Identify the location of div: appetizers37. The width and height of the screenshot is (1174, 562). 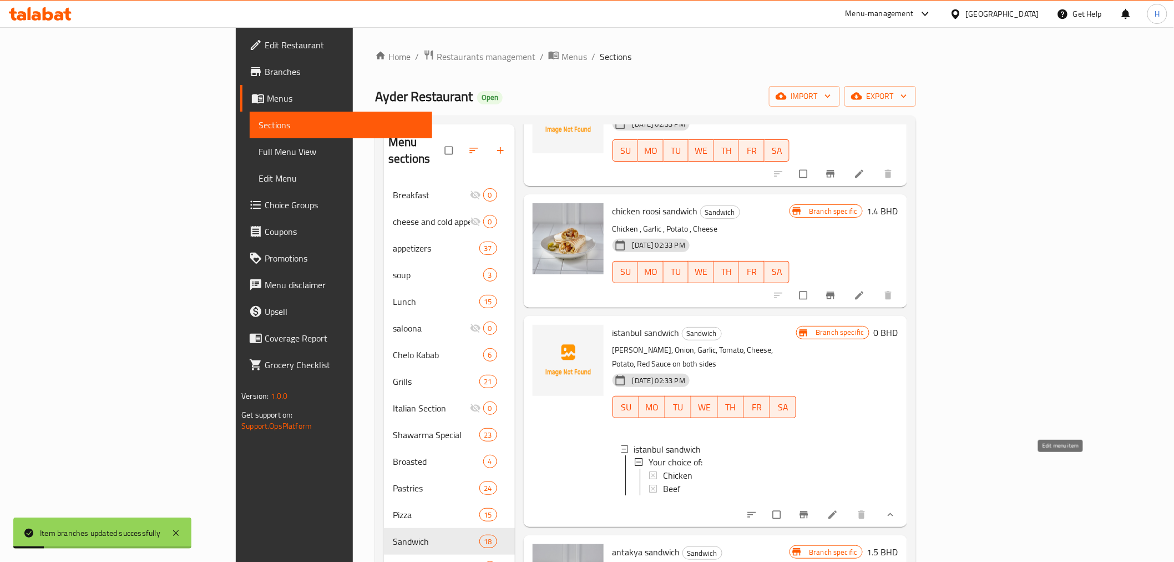
(450, 248).